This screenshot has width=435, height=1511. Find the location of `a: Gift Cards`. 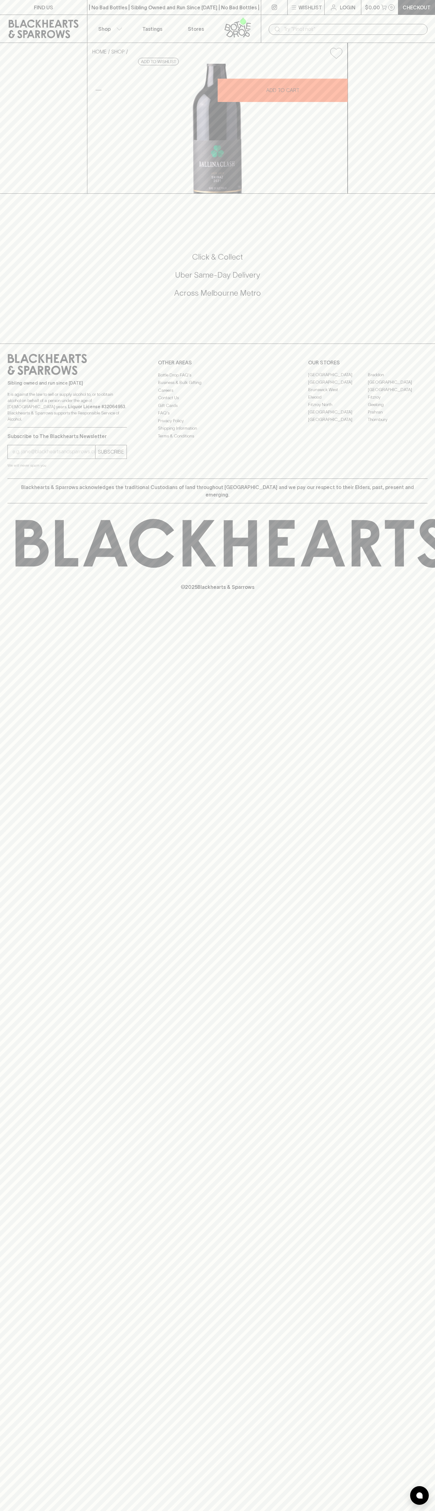

a: Gift Cards is located at coordinates (218, 405).